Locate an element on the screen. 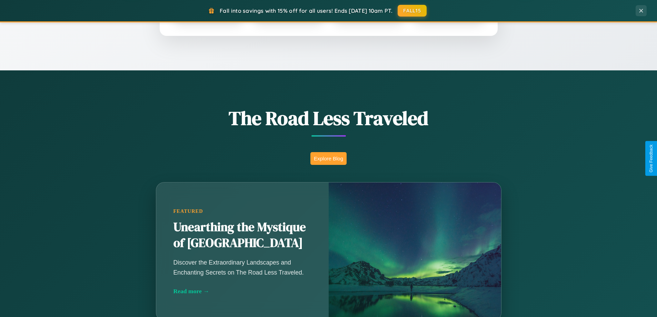 Image resolution: width=657 pixels, height=317 pixels. p: Discover the Extraordinary Landscapes and Enchanting Secrets on The Road Less Traveled. is located at coordinates (242, 267).